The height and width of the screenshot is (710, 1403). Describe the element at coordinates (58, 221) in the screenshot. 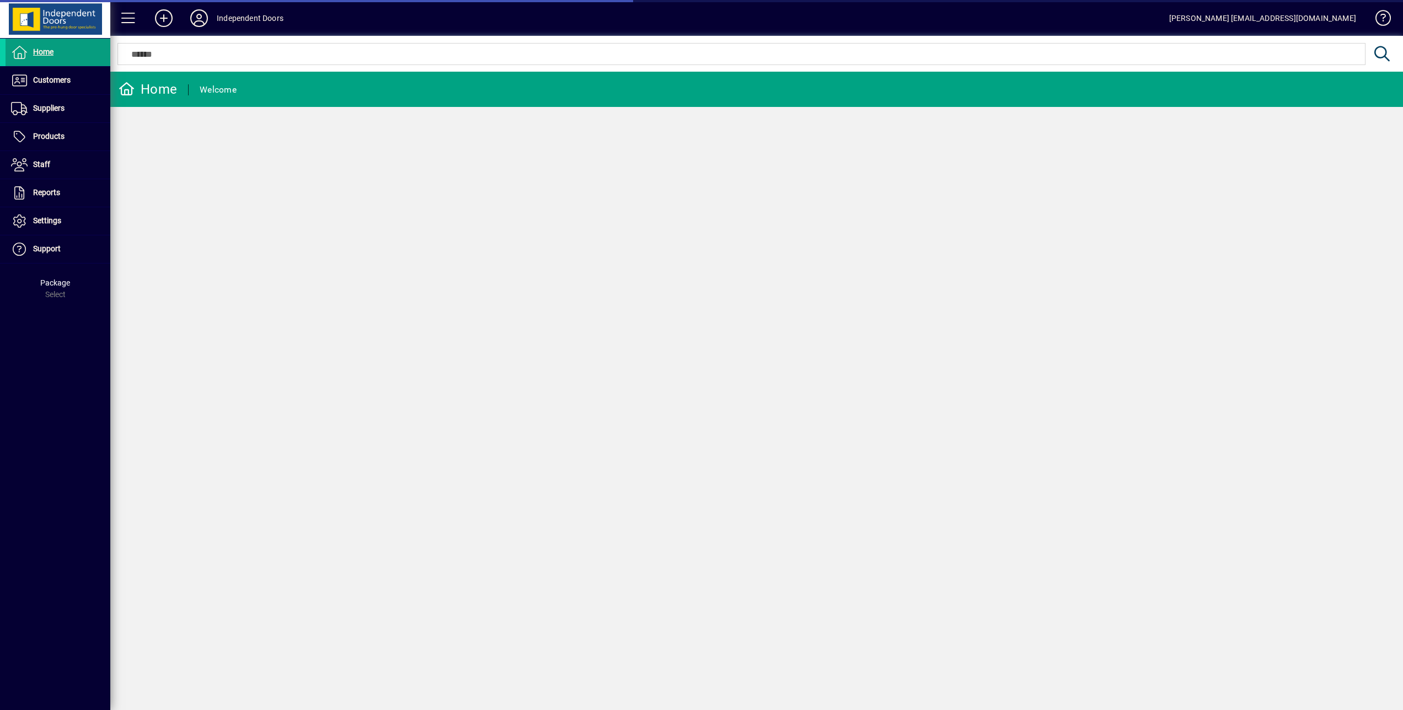

I see `a: Settings` at that location.